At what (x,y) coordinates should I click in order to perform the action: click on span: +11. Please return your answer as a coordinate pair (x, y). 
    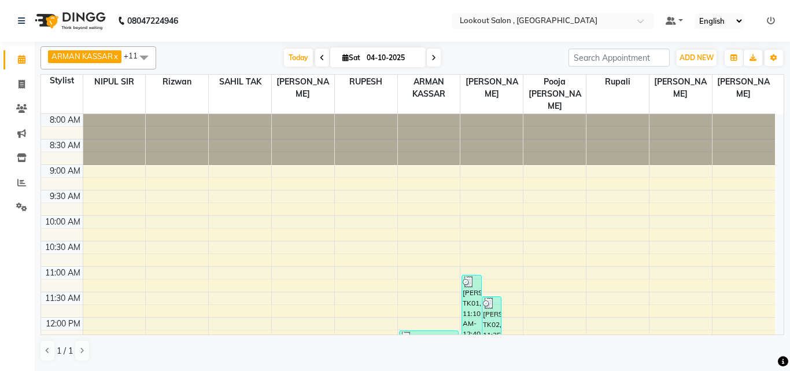
    Looking at the image, I should click on (135, 56).